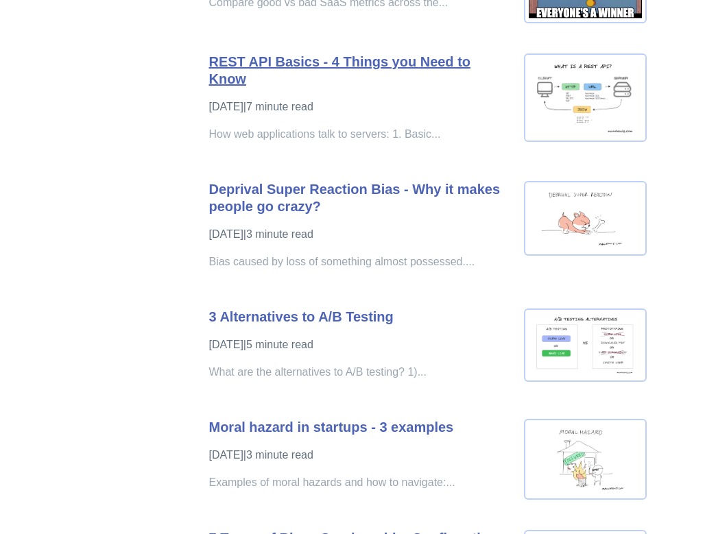  What do you see at coordinates (300, 317) in the screenshot?
I see `a: 3 Alternatives to A/B Testing` at bounding box center [300, 317].